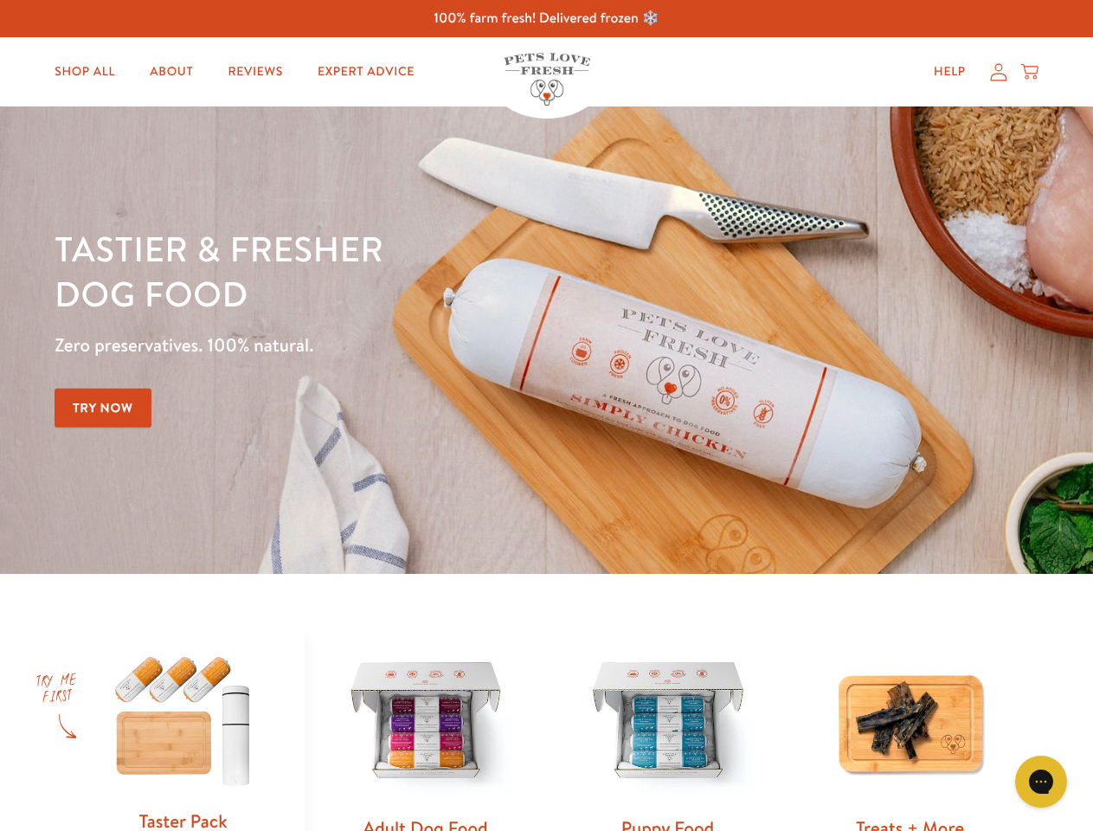  What do you see at coordinates (383, 345) in the screenshot?
I see `p: Zero preservatives. 100% natural.` at bounding box center [383, 345].